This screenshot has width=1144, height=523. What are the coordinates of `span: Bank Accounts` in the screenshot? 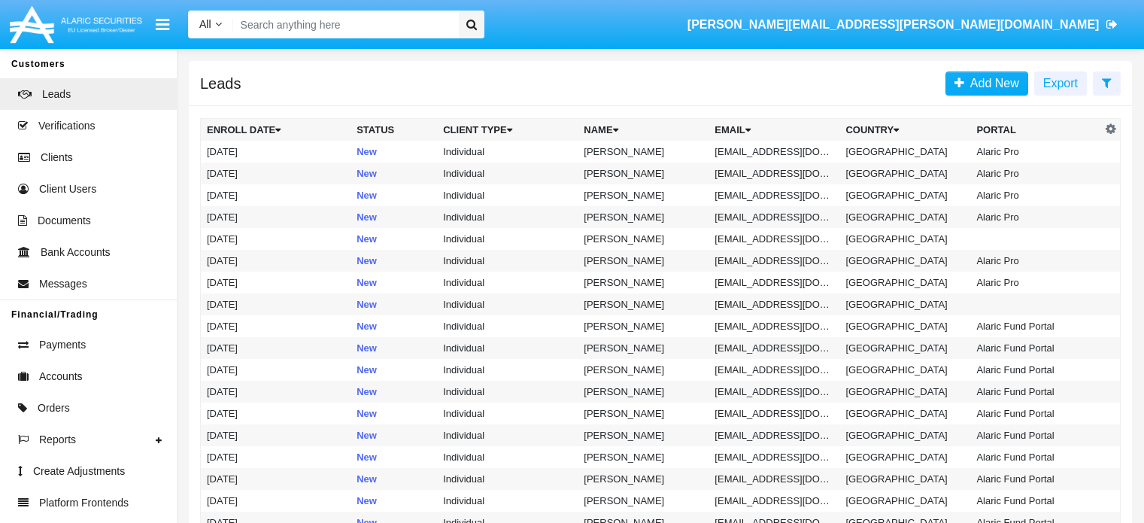 It's located at (75, 252).